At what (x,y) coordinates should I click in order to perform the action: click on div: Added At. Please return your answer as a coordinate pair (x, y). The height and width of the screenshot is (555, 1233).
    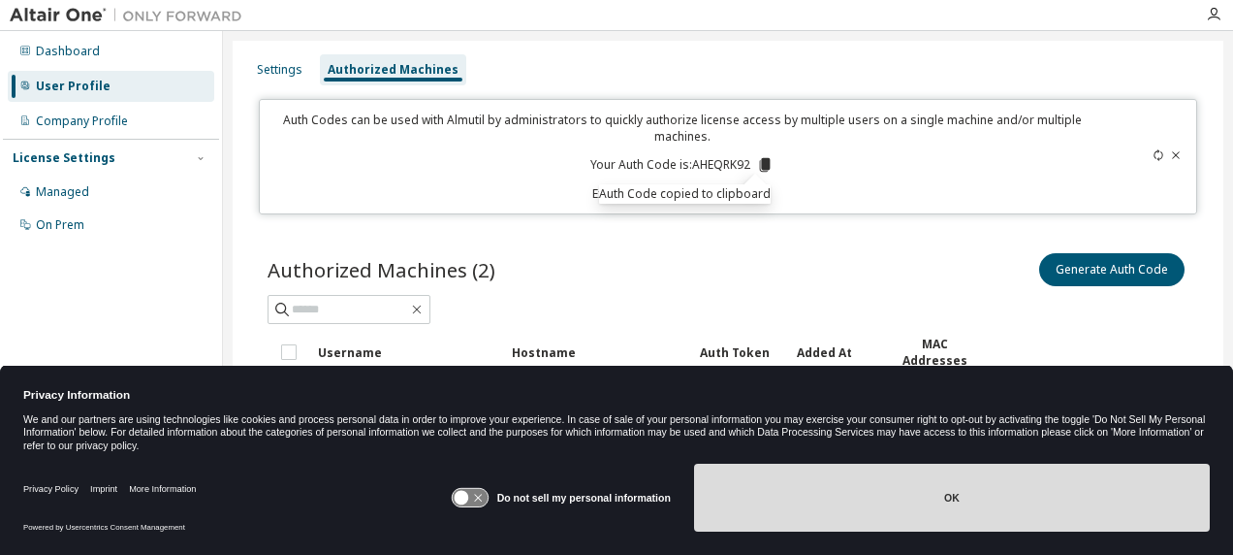
    Looking at the image, I should click on (838, 352).